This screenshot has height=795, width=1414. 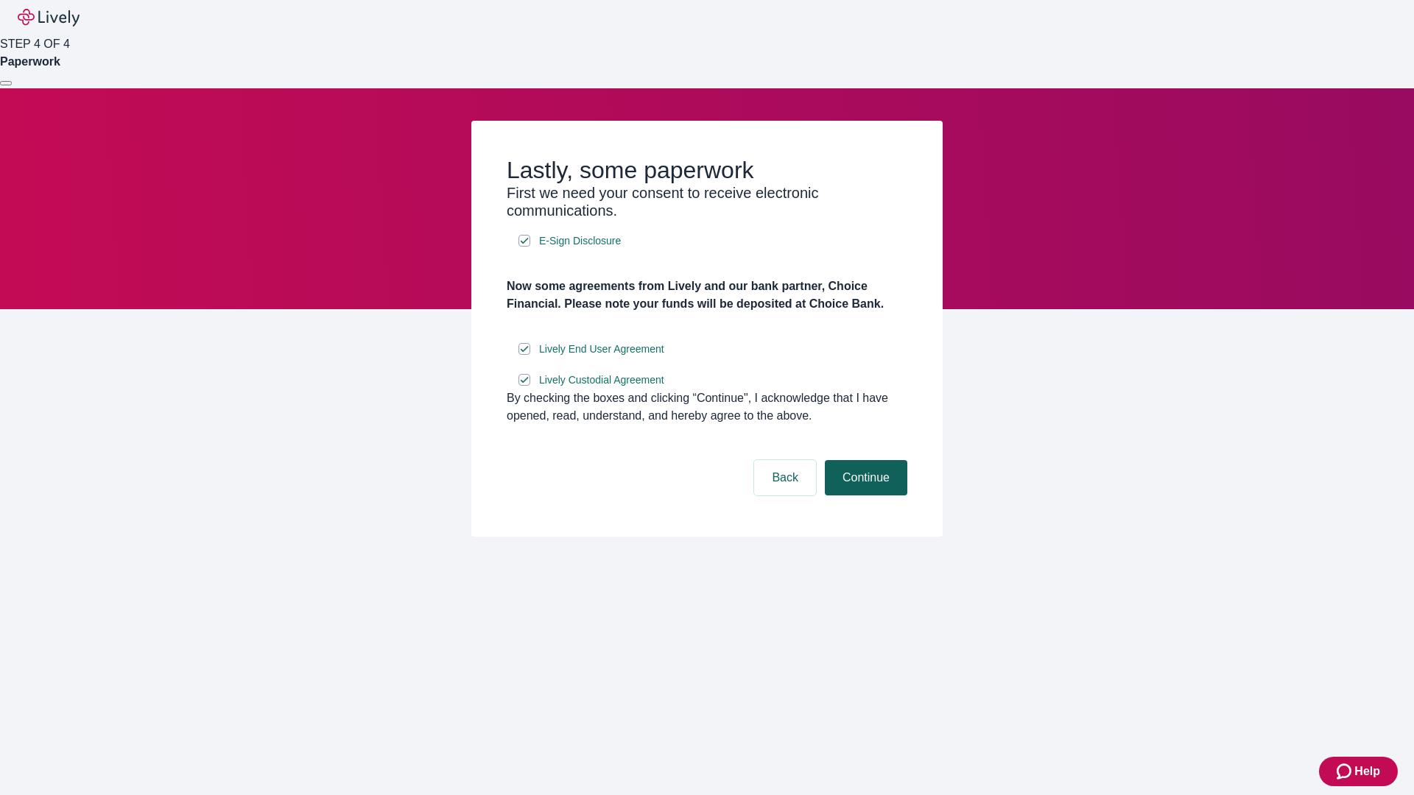 I want to click on button: Continue, so click(x=866, y=478).